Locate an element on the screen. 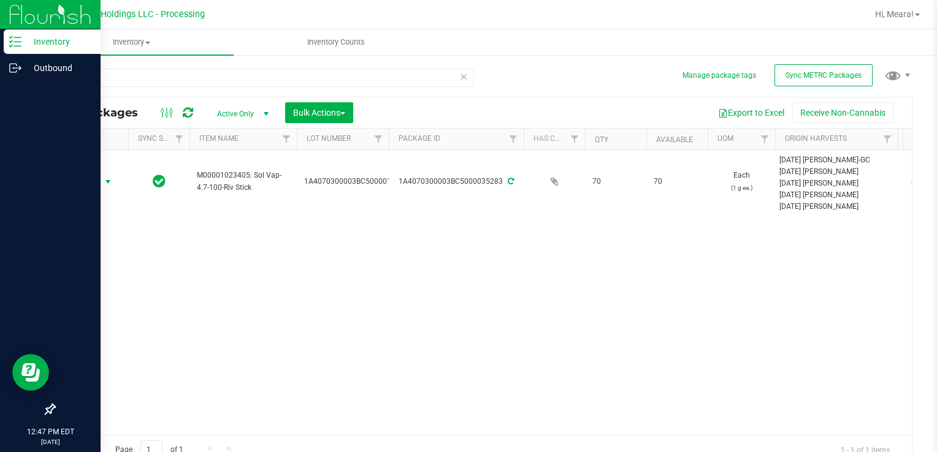  a: Available is located at coordinates (674, 140).